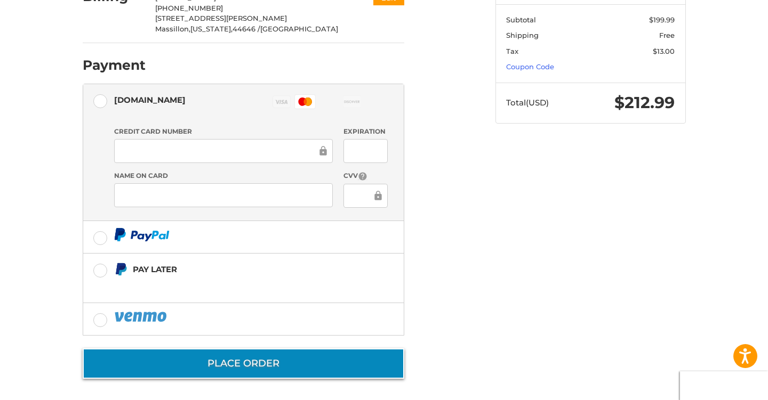 Image resolution: width=768 pixels, height=400 pixels. I want to click on img: Pay Later icon, so click(120, 269).